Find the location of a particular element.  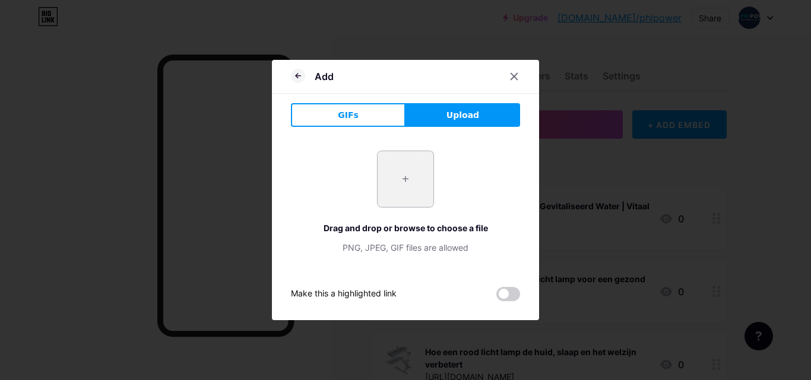

span: Upload is located at coordinates (462, 115).